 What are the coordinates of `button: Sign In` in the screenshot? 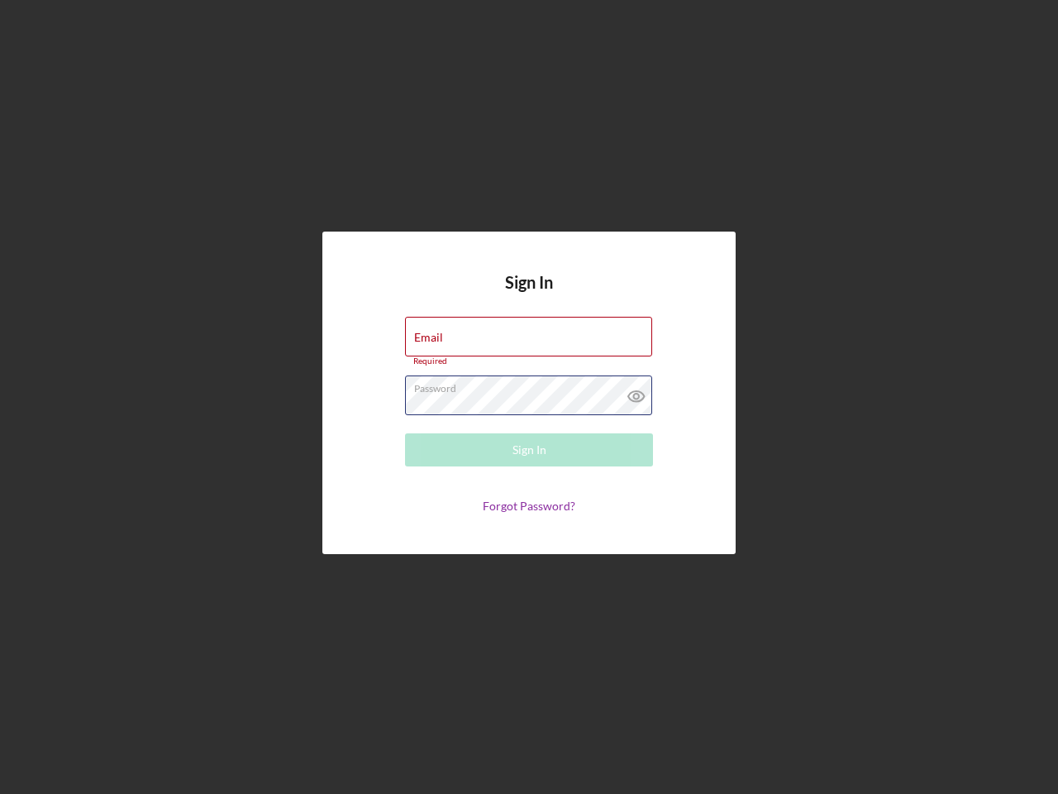 It's located at (529, 450).